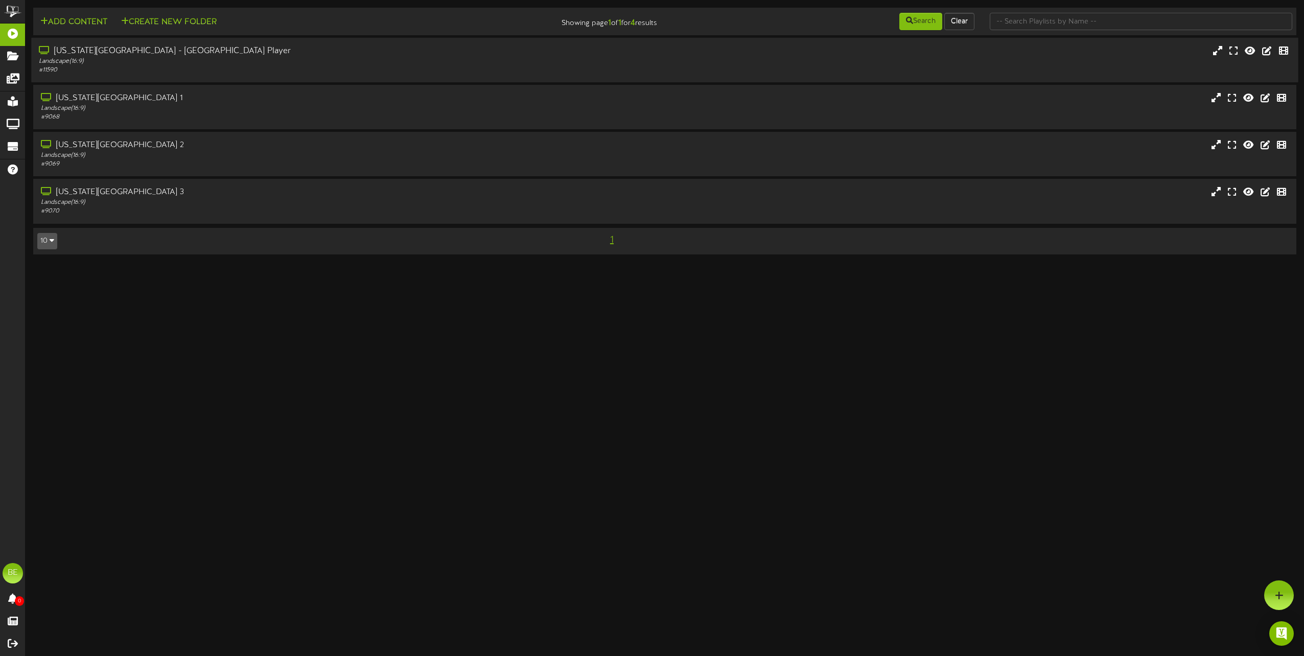 This screenshot has height=656, width=1304. What do you see at coordinates (959, 21) in the screenshot?
I see `button: Clear` at bounding box center [959, 21].